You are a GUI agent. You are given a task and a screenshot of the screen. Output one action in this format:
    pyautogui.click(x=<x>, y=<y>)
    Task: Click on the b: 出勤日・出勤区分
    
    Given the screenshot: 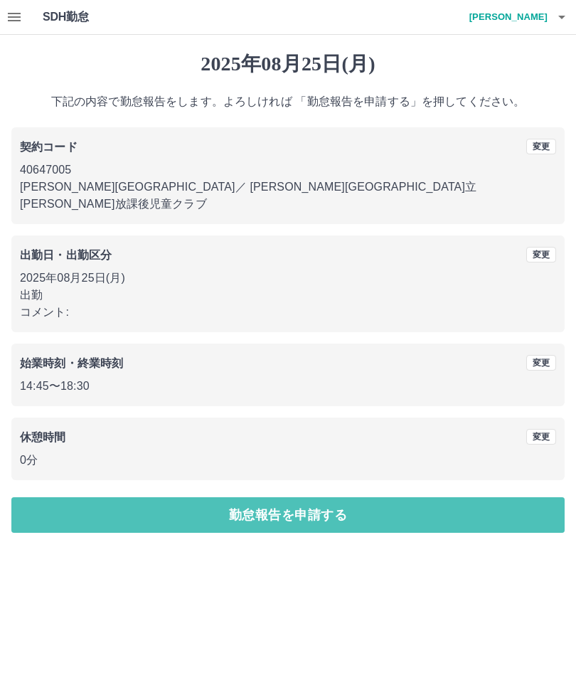 What is the action you would take?
    pyautogui.click(x=65, y=255)
    